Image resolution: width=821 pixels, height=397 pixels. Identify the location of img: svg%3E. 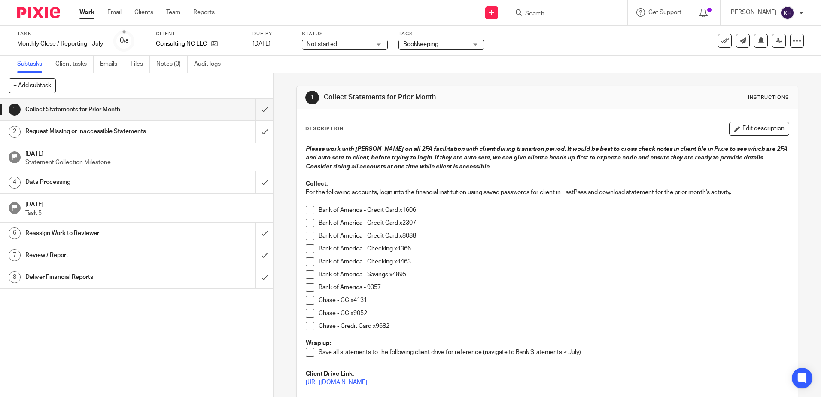
(787, 13).